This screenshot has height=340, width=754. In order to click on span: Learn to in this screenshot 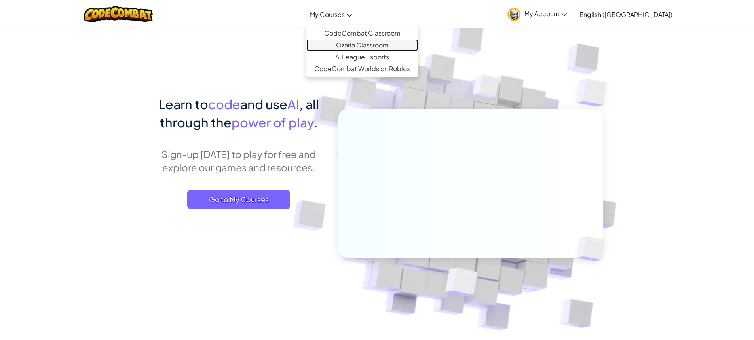, I will do `click(183, 104)`.